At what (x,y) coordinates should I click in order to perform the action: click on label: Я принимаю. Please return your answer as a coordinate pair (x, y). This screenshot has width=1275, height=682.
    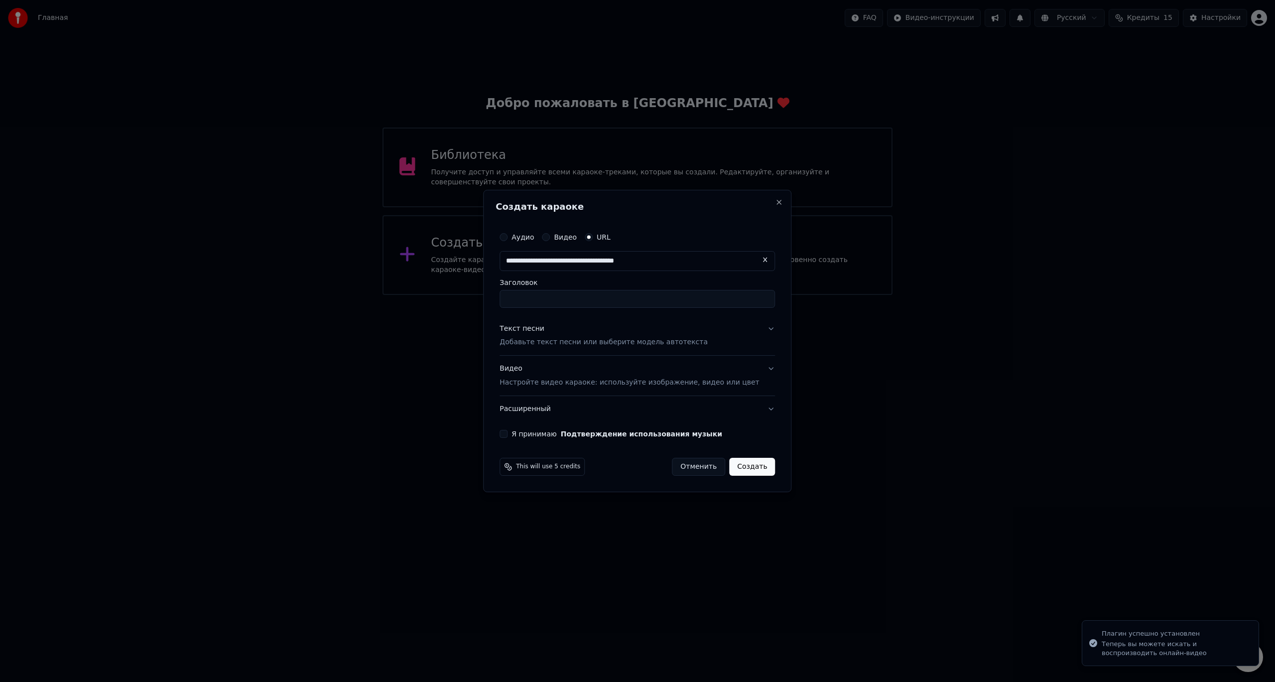
    Looking at the image, I should click on (616, 434).